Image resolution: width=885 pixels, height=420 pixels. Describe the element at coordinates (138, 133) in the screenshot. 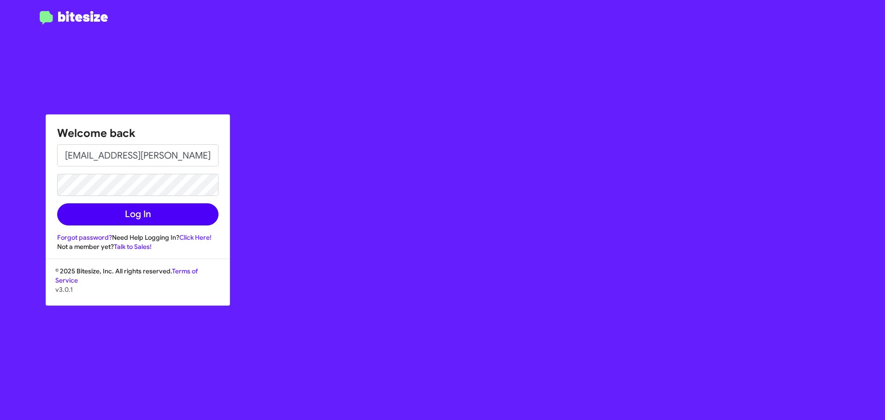

I see `h1: Welcome back` at that location.